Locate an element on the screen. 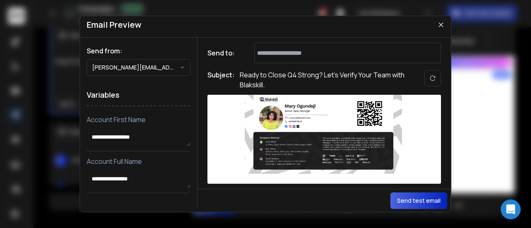  p: Account Last Name is located at coordinates (138, 204).